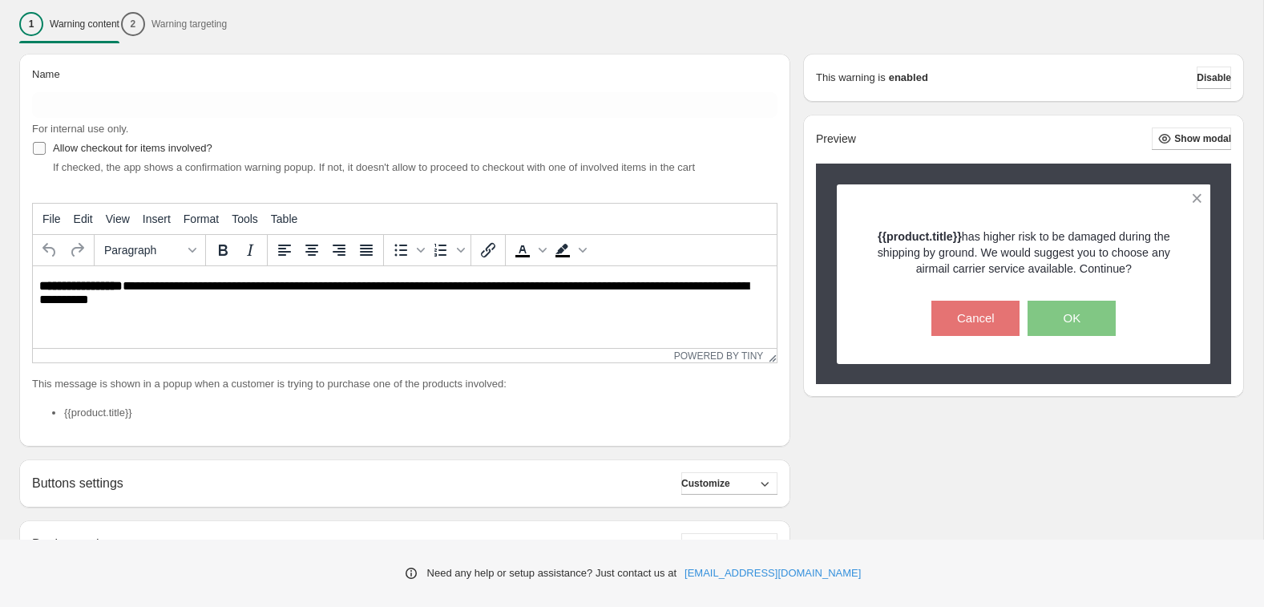 The height and width of the screenshot is (607, 1264). Describe the element at coordinates (83, 219) in the screenshot. I see `span: Edit` at that location.